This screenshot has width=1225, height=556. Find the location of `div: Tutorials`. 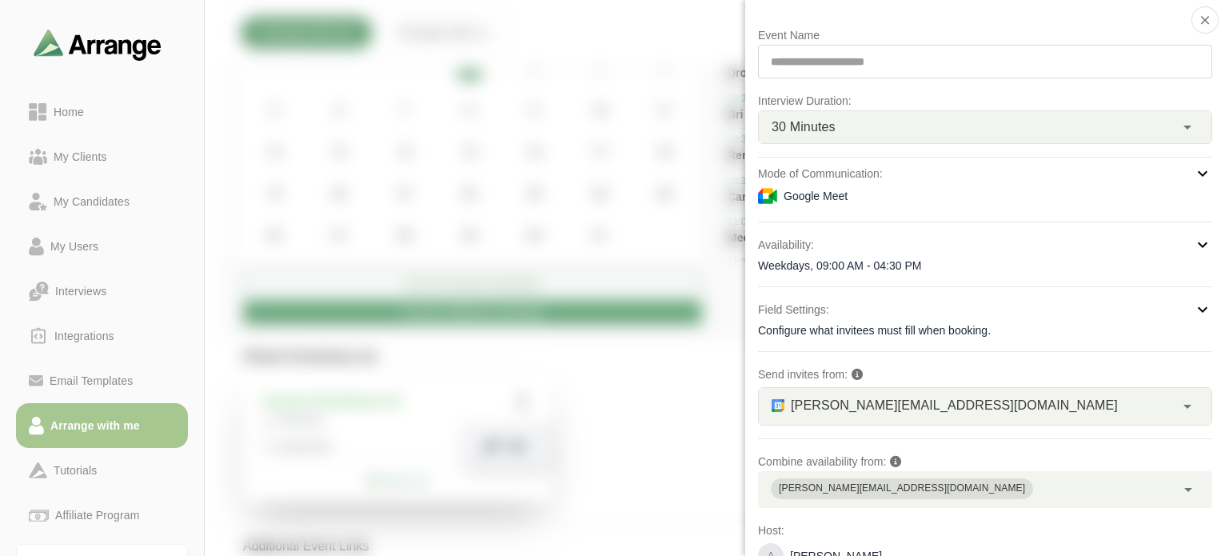

div: Tutorials is located at coordinates (75, 470).